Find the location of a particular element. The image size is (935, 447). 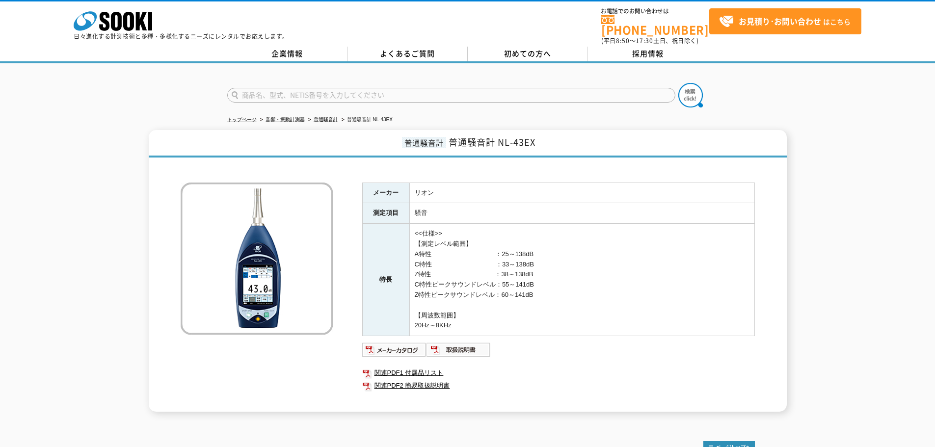

span: はこちら is located at coordinates (785, 22).